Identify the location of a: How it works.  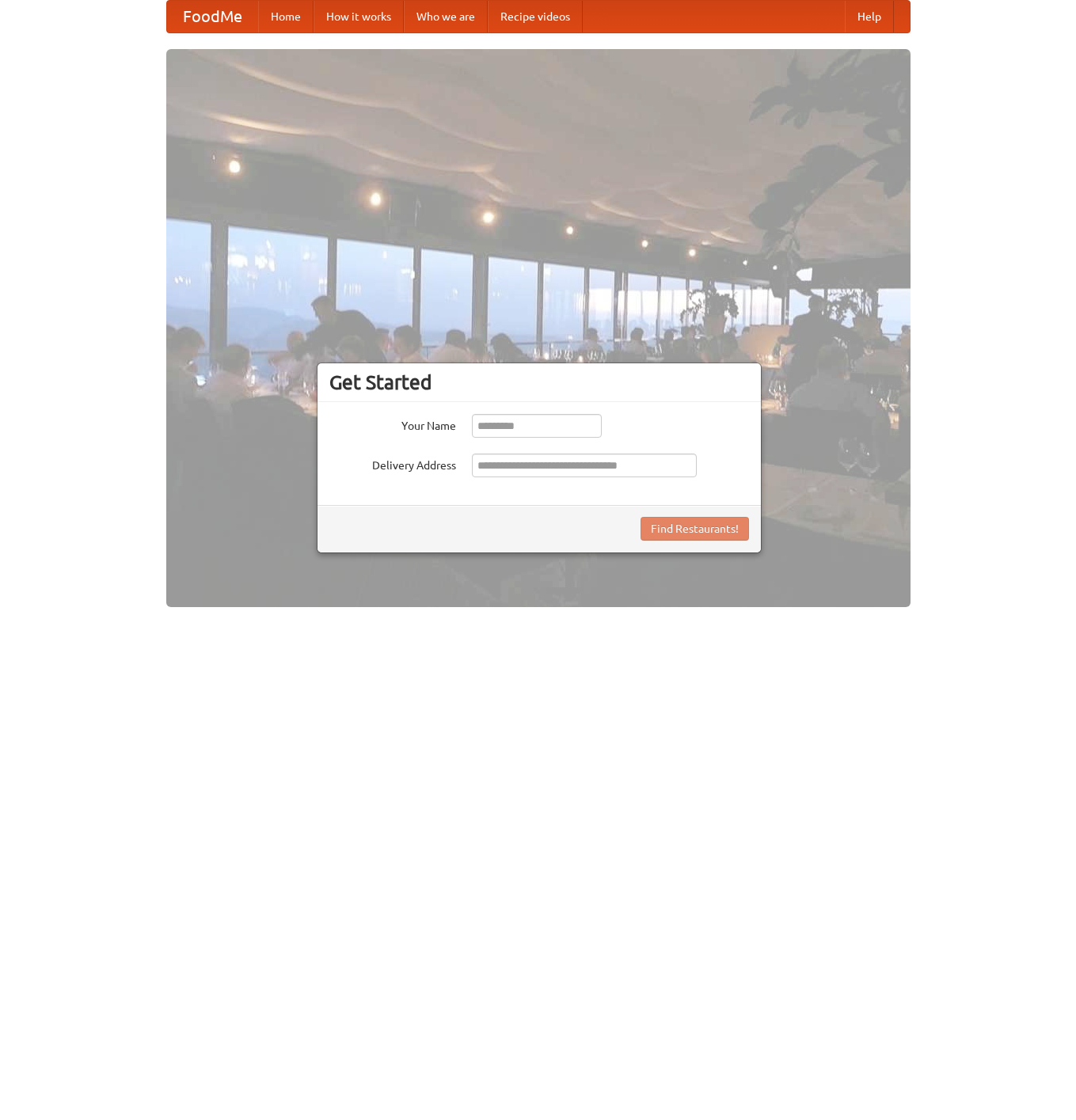
(359, 16).